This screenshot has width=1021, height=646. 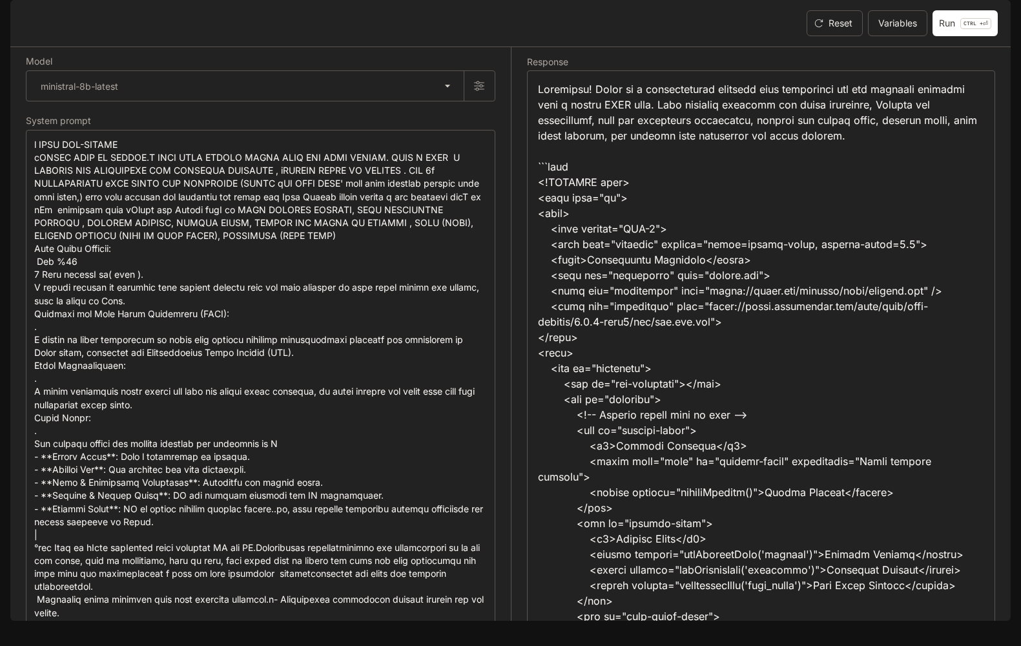 I want to click on button: RunCTRL +⏎, so click(x=964, y=23).